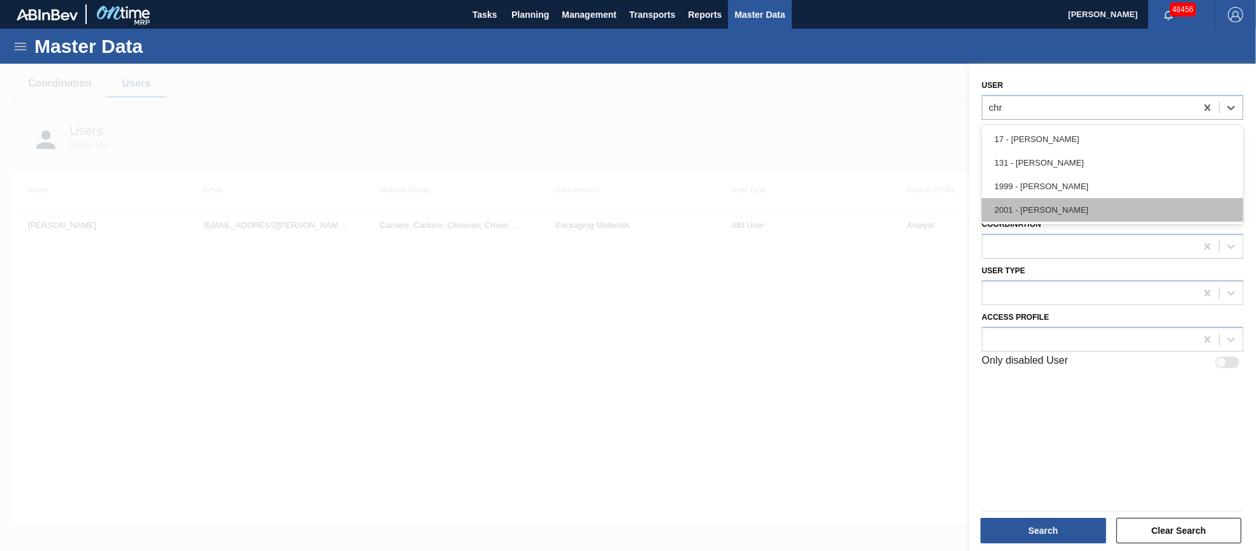 The width and height of the screenshot is (1256, 551). What do you see at coordinates (1015, 317) in the screenshot?
I see `label: Access Profile` at bounding box center [1015, 317].